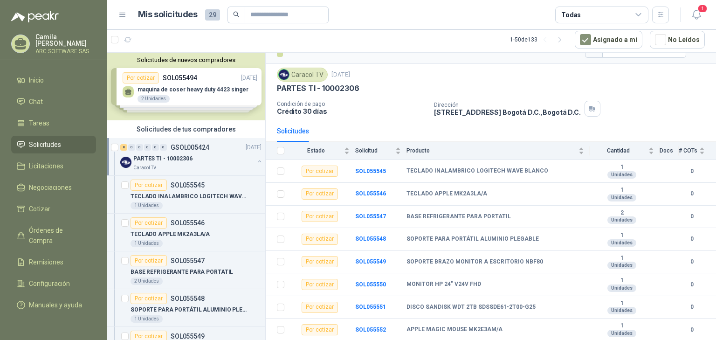 The image size is (716, 340). I want to click on b: TECLADO APPLE MK2A3LA/A, so click(447, 194).